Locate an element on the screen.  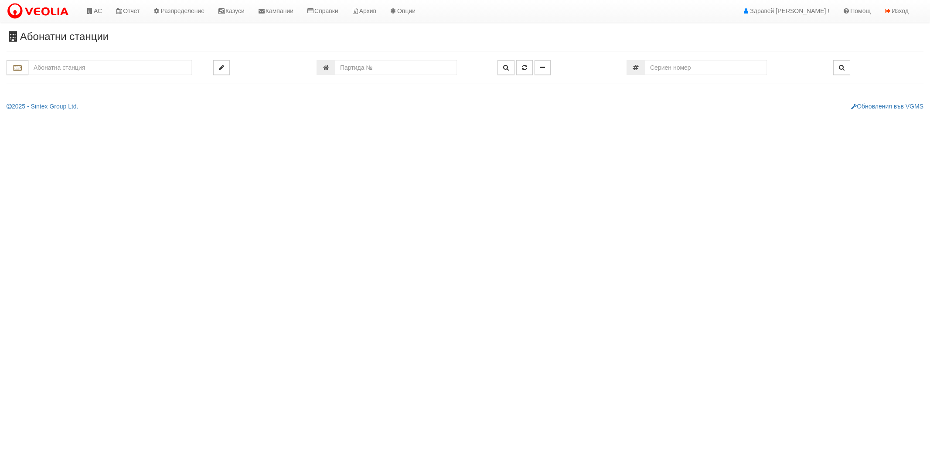
a: 2025 - Sintex Group Ltd. is located at coordinates (42, 106).